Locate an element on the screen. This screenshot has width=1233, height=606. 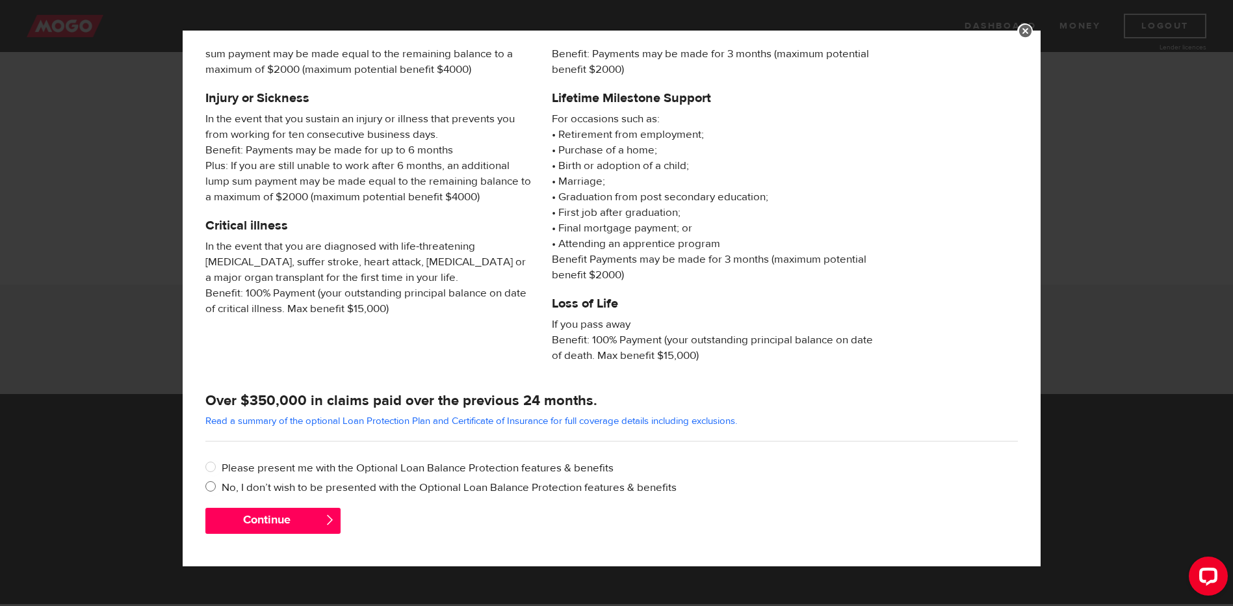
h5: Loss of Life is located at coordinates (715, 303).